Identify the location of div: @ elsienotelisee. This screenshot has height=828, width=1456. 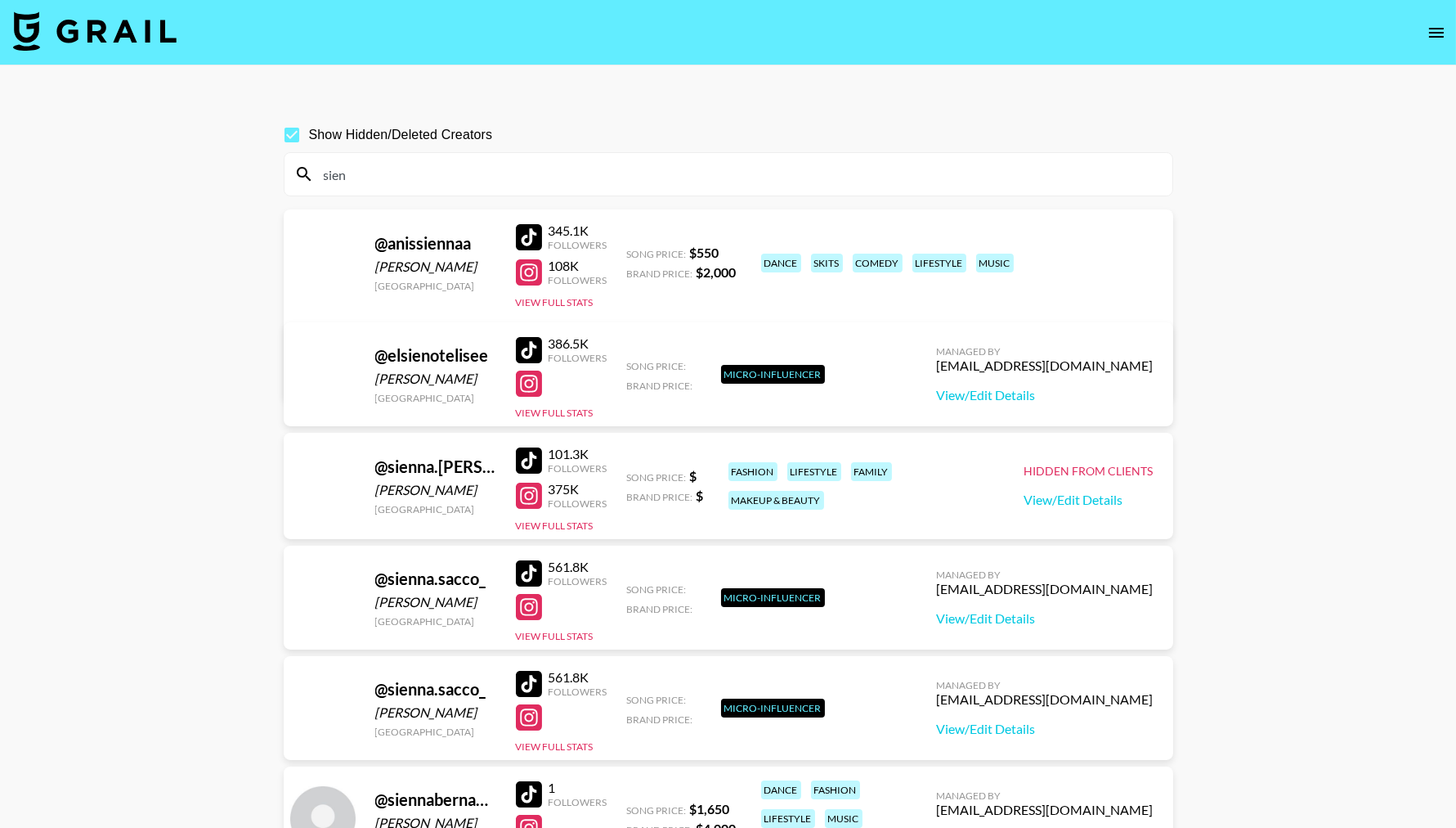
(436, 355).